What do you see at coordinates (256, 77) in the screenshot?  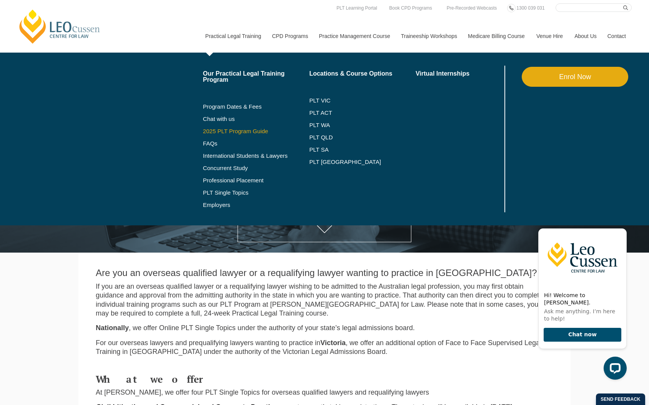 I see `a: Our Practical Legal Training Program` at bounding box center [256, 77].